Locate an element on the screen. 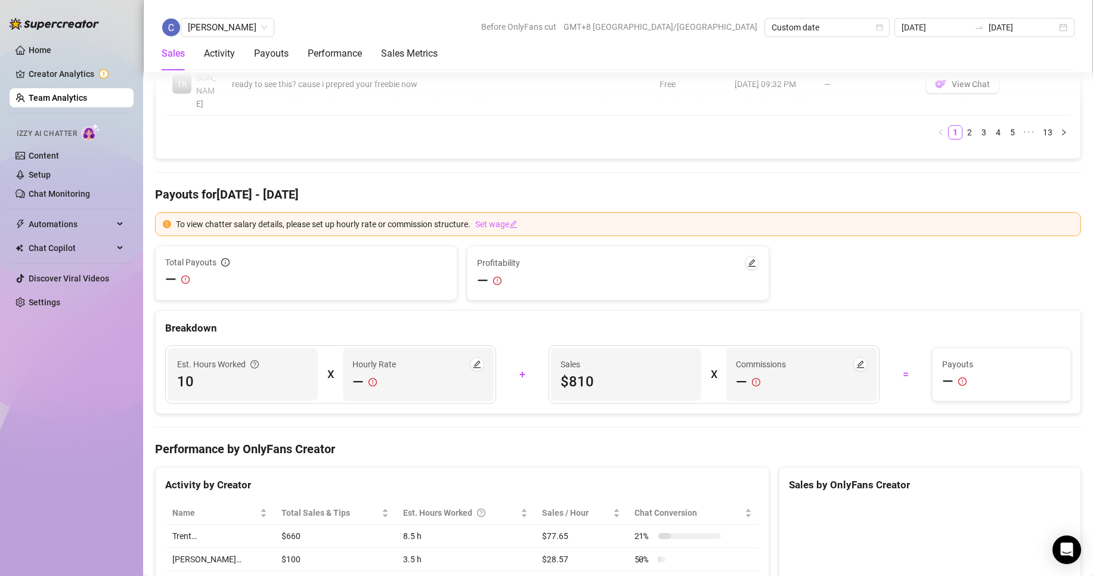  a: Content is located at coordinates (44, 156).